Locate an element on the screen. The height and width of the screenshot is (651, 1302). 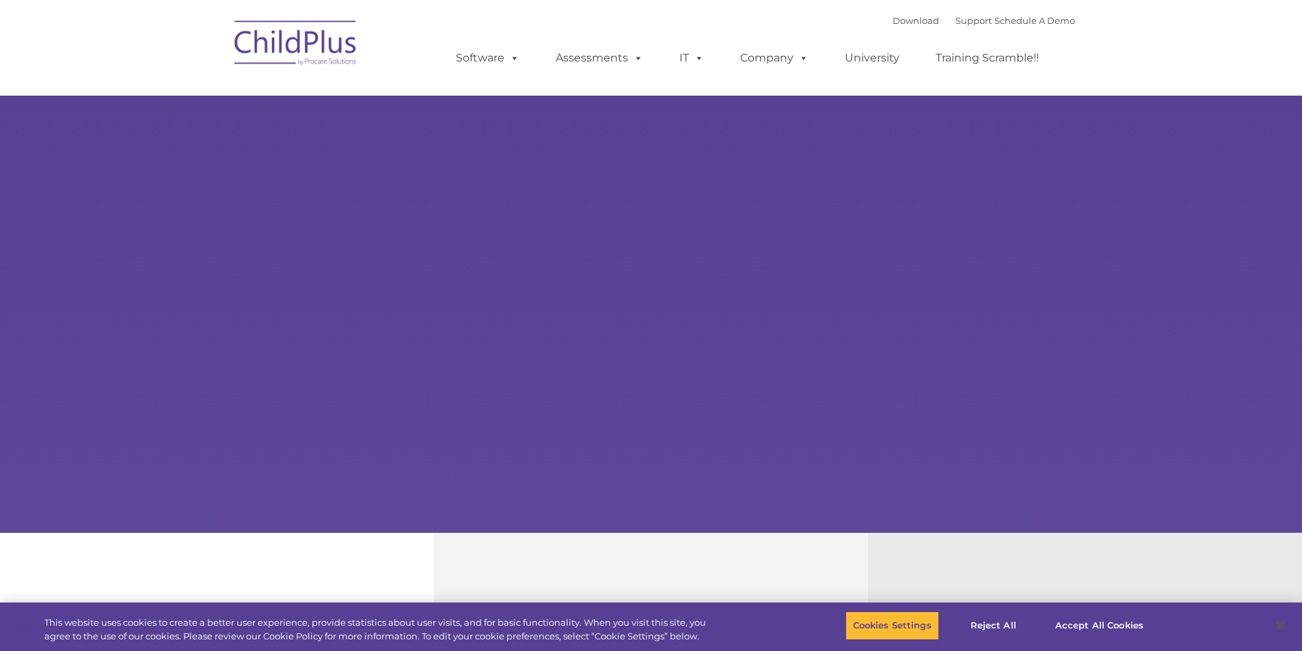
a: University is located at coordinates (872, 58).